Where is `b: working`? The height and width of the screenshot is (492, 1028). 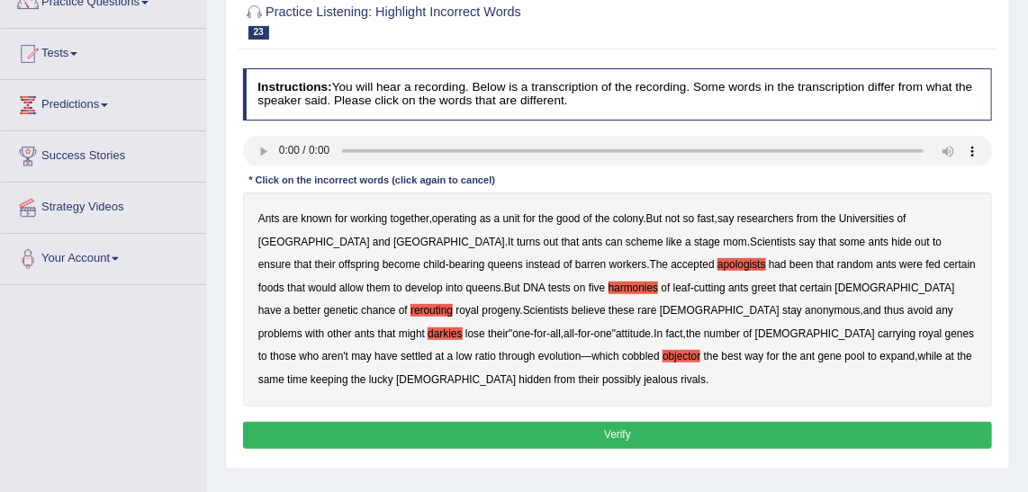 b: working is located at coordinates (368, 219).